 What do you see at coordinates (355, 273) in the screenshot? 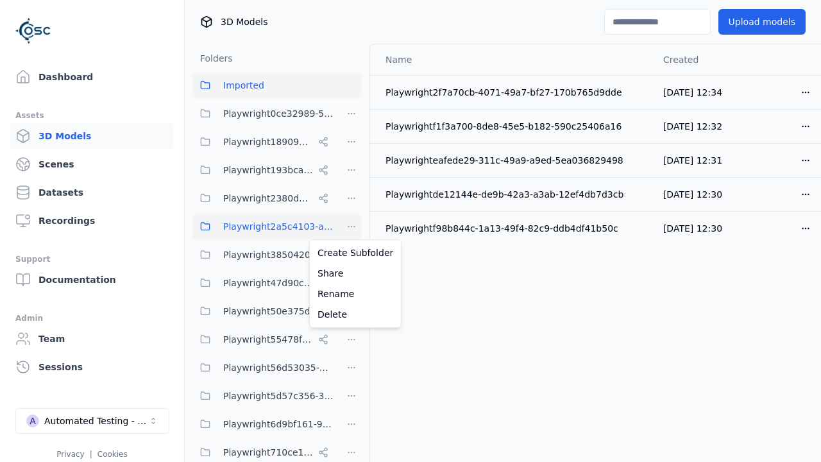
I see `a: Share` at bounding box center [355, 273].